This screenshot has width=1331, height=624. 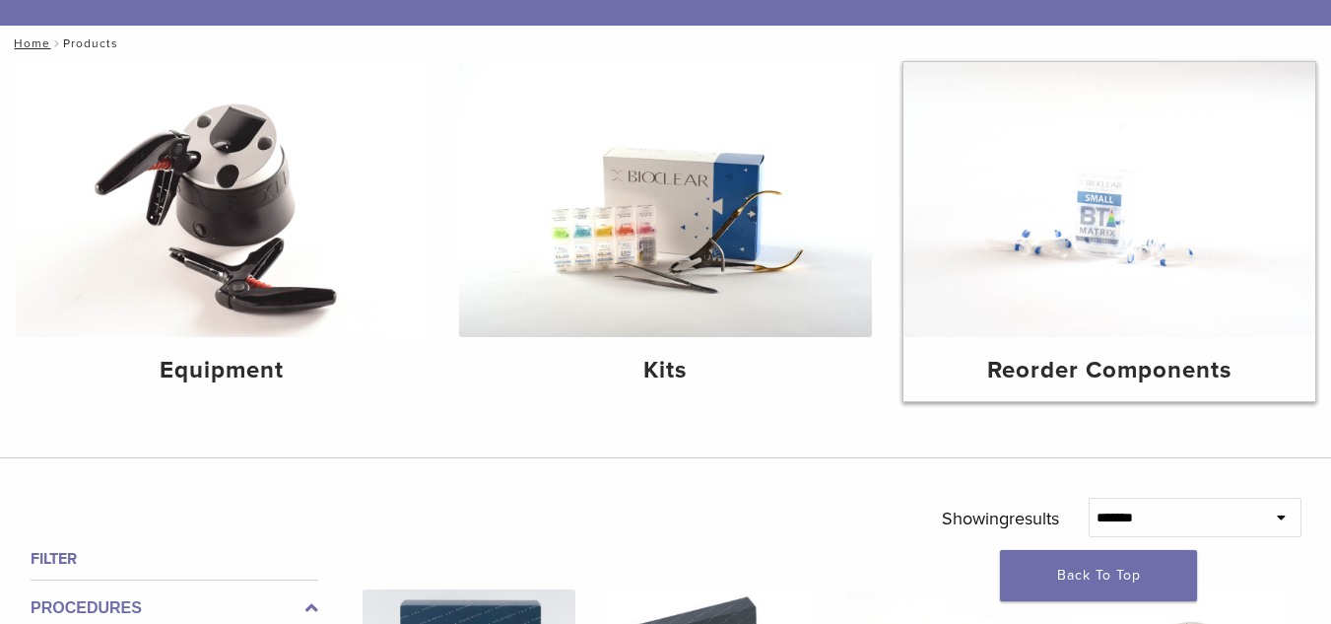 What do you see at coordinates (174, 608) in the screenshot?
I see `label: Procedures` at bounding box center [174, 608].